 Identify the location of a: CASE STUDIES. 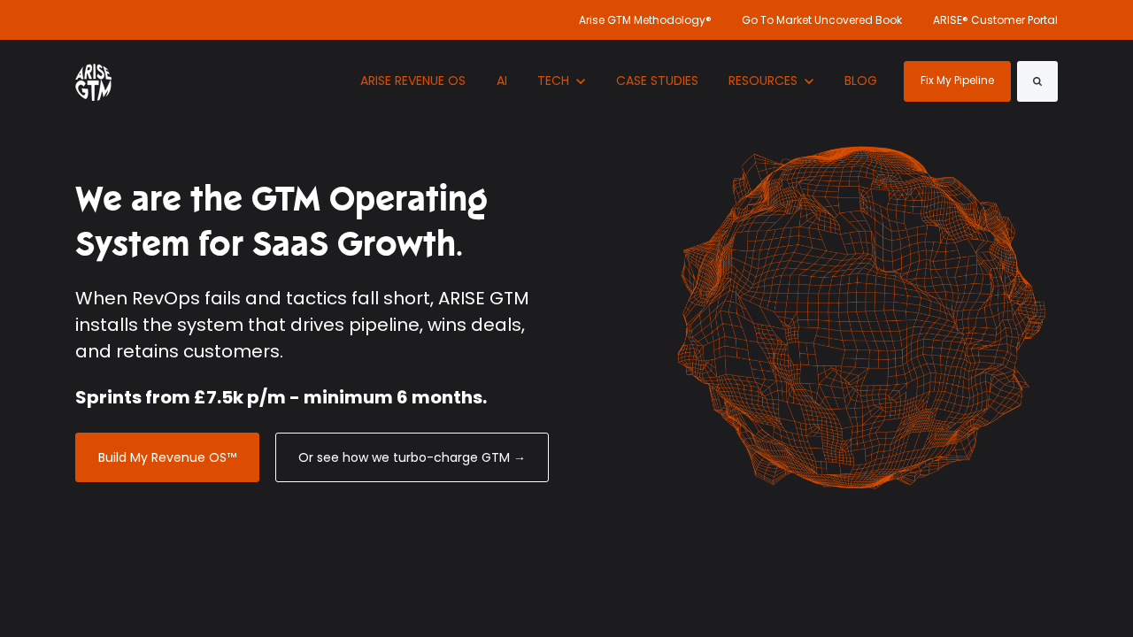
(657, 81).